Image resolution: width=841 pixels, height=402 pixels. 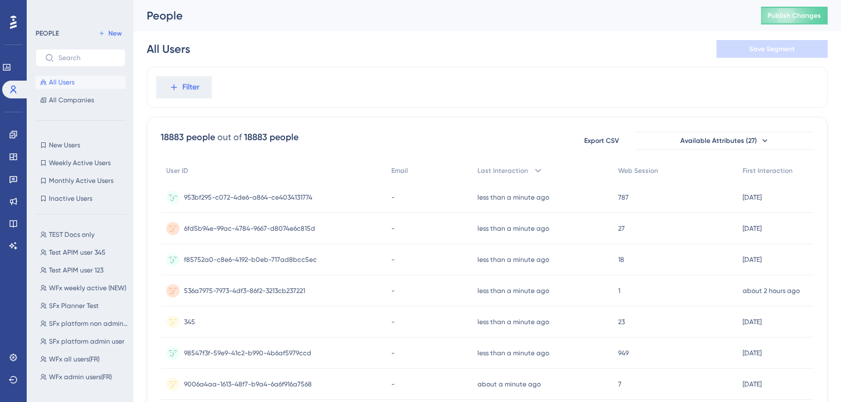 What do you see at coordinates (84, 270) in the screenshot?
I see `button: Test APIM user 123` at bounding box center [84, 270].